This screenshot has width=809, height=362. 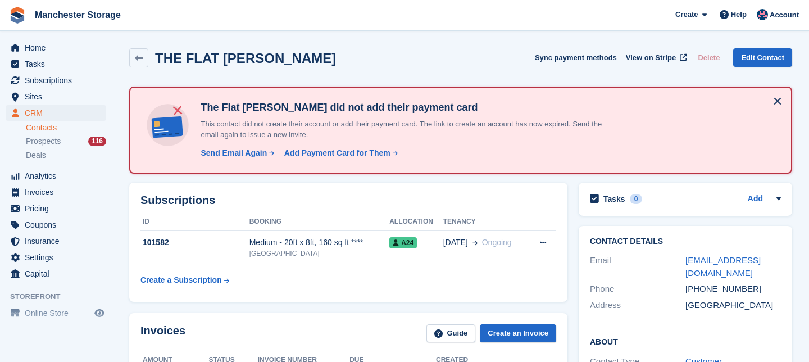 What do you see at coordinates (655, 57) in the screenshot?
I see `a: View on Stripe` at bounding box center [655, 57].